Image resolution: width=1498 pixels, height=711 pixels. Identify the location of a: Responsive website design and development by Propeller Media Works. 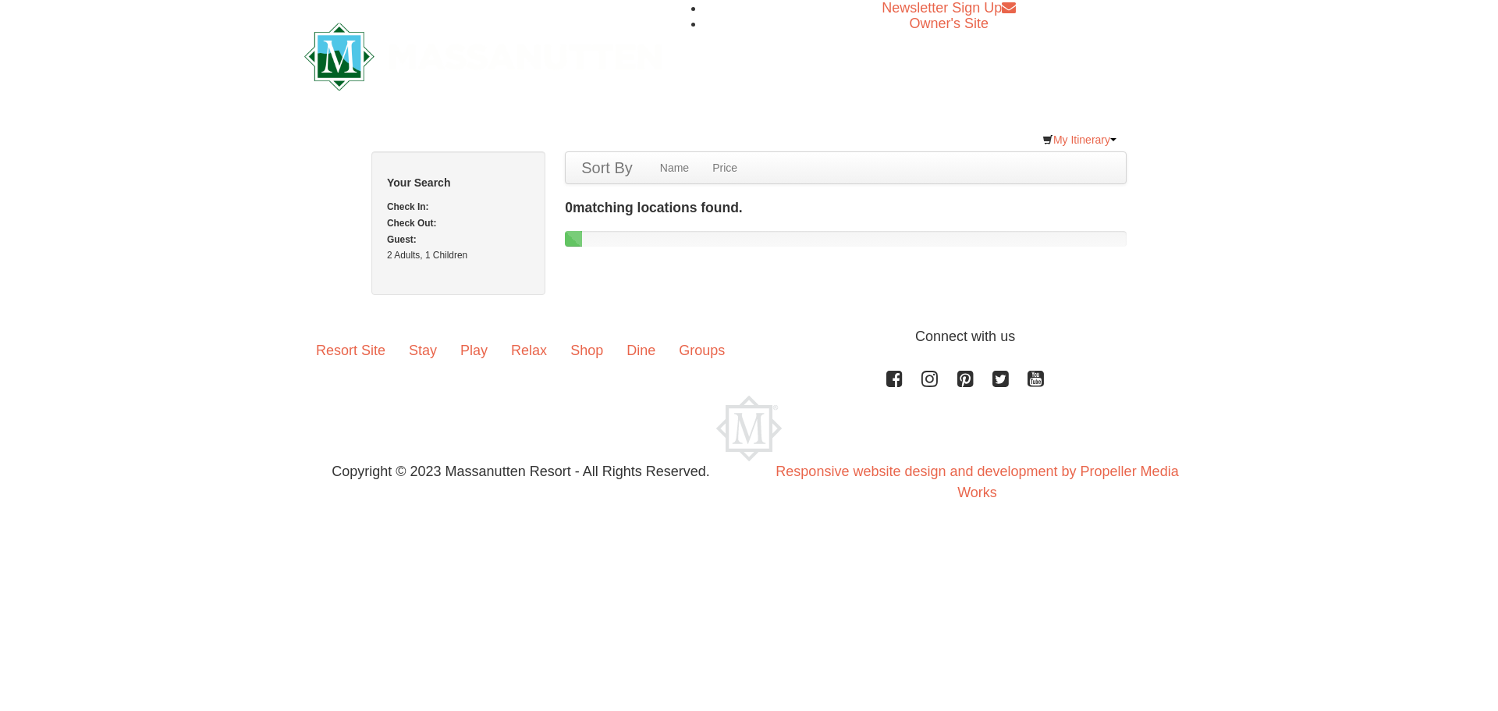
(977, 481).